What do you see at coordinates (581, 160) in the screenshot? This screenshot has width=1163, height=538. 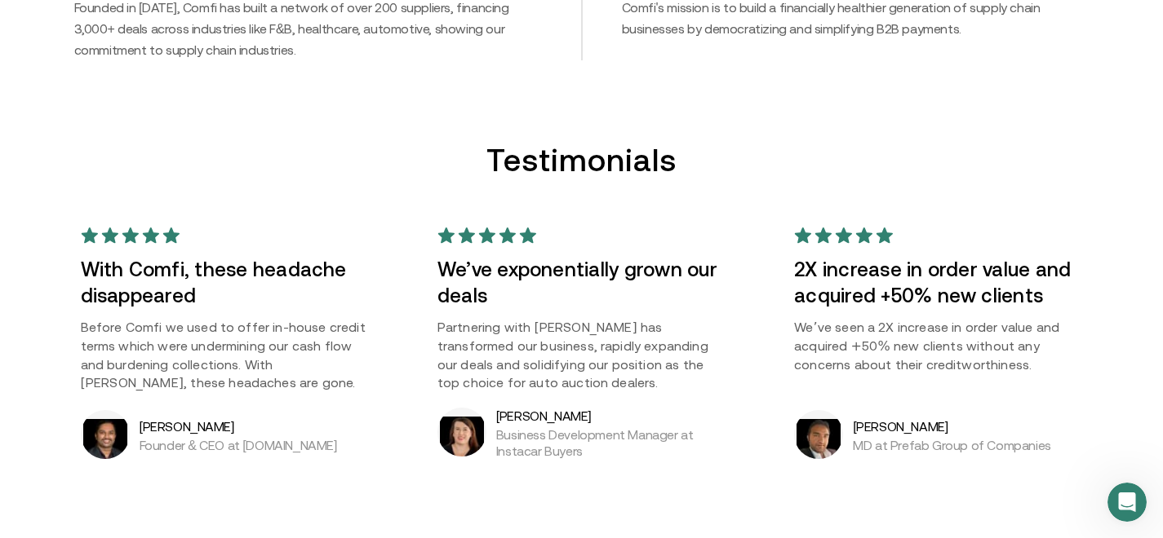 I see `h2: Testimonials` at bounding box center [581, 160].